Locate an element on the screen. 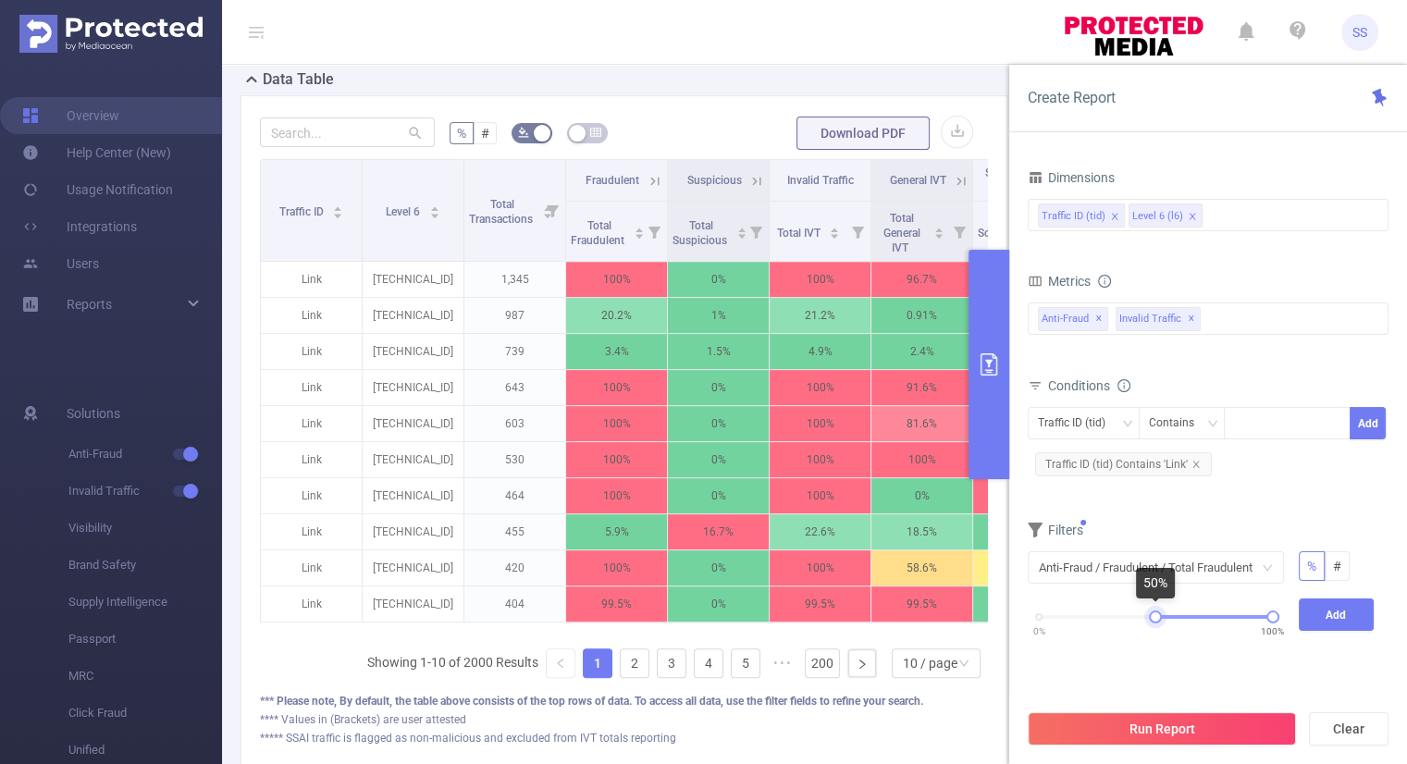 This screenshot has height=764, width=1407. p: 0.91% is located at coordinates (922, 316).